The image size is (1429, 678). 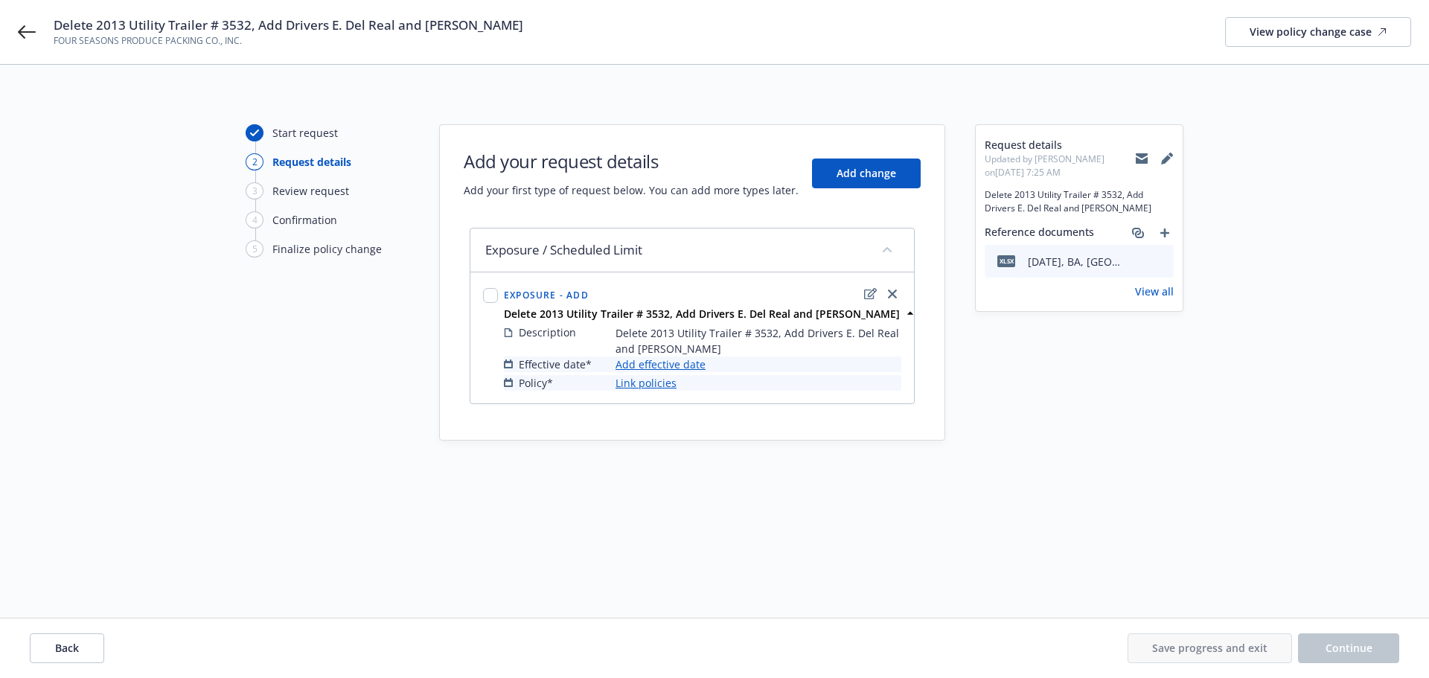 What do you see at coordinates (646, 383) in the screenshot?
I see `a: Link policies` at bounding box center [646, 383].